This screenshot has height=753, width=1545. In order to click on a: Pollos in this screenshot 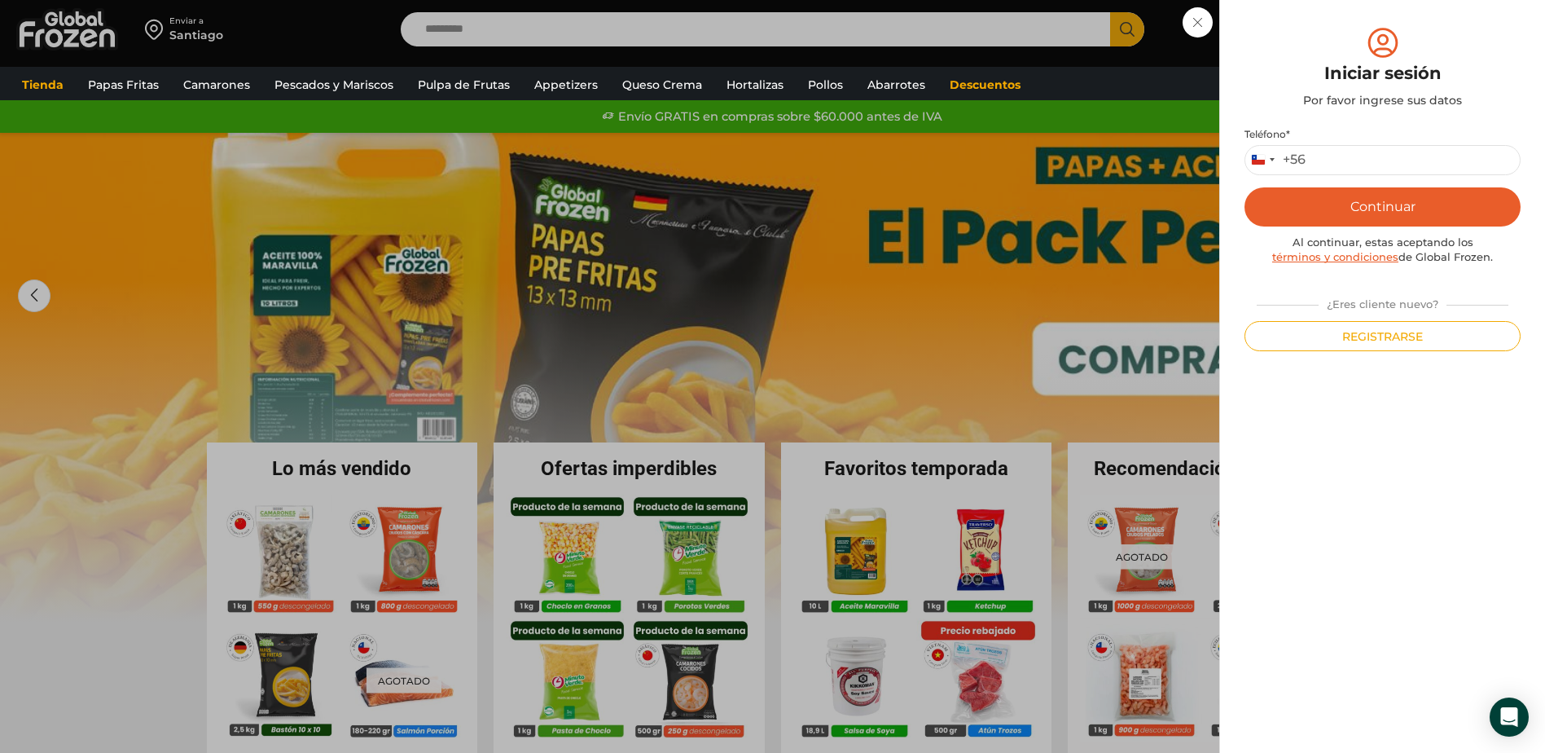, I will do `click(825, 85)`.